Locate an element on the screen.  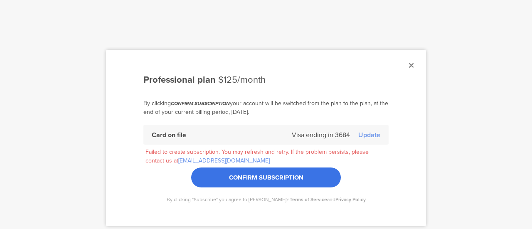
div: ending in 3684 is located at coordinates (328, 135).